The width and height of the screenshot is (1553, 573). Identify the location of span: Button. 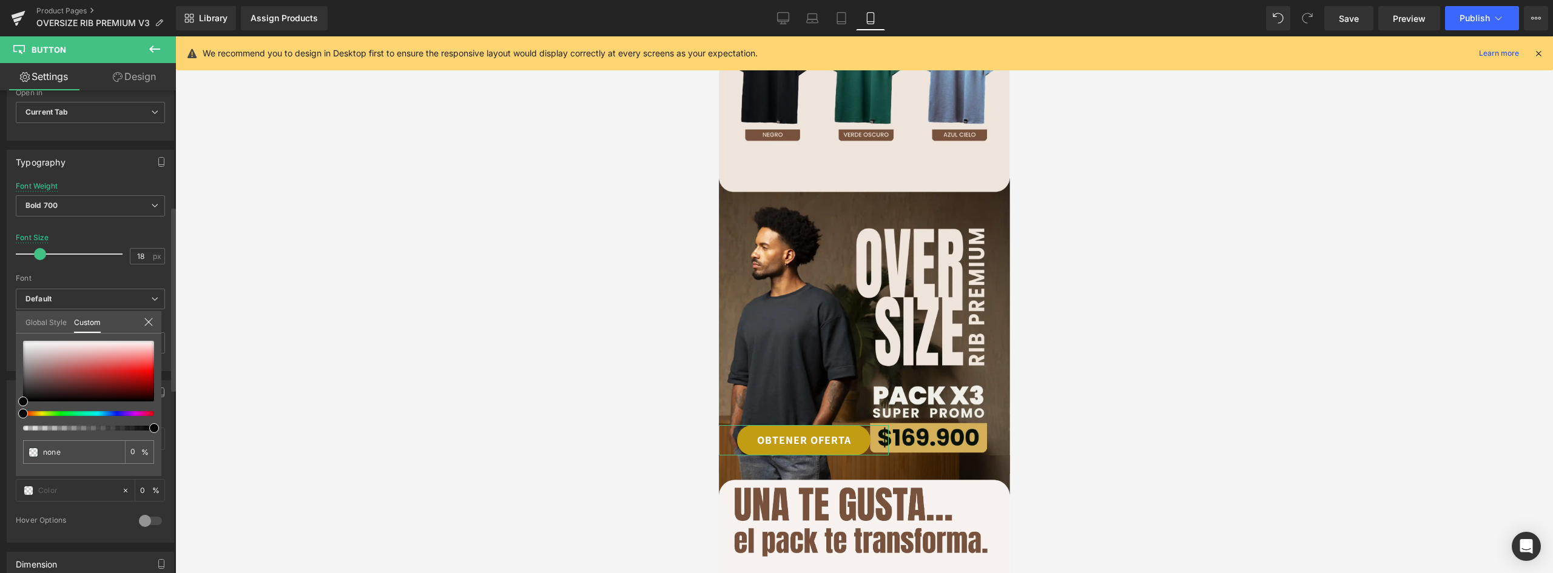
(49, 50).